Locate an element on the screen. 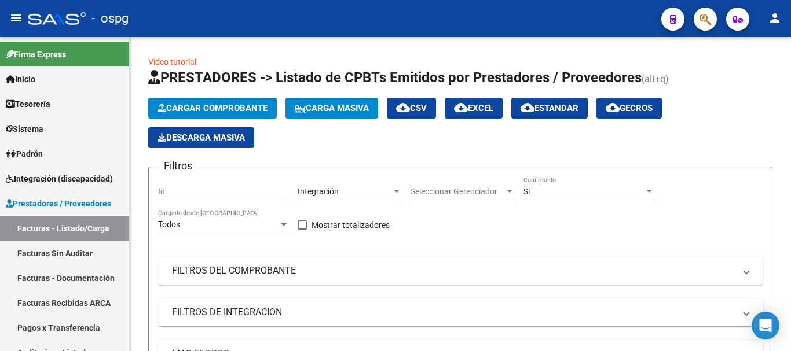 This screenshot has width=791, height=351. mat-expansion-panel-header: FILTROS DE INTEGRACION is located at coordinates (460, 313).